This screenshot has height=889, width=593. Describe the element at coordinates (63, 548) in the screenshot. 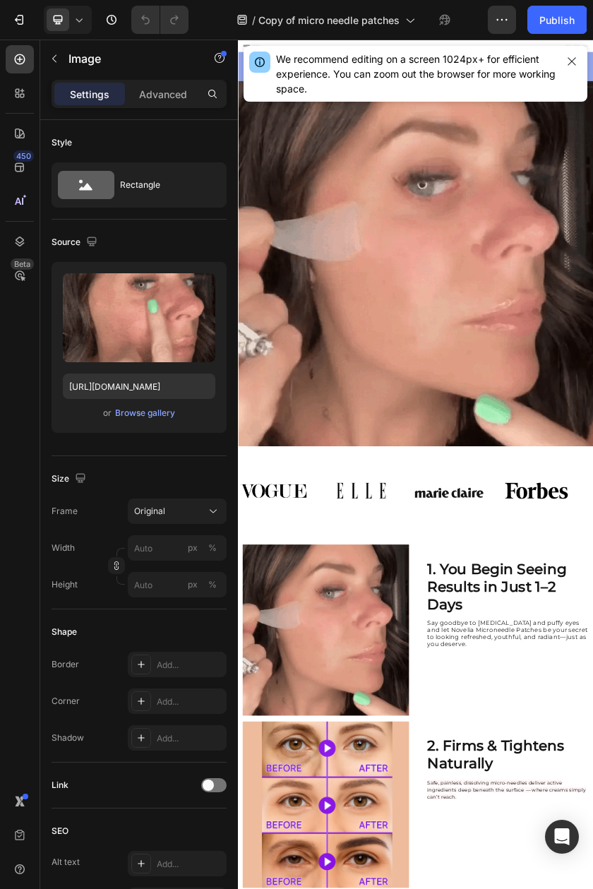

I see `label: Width` at that location.